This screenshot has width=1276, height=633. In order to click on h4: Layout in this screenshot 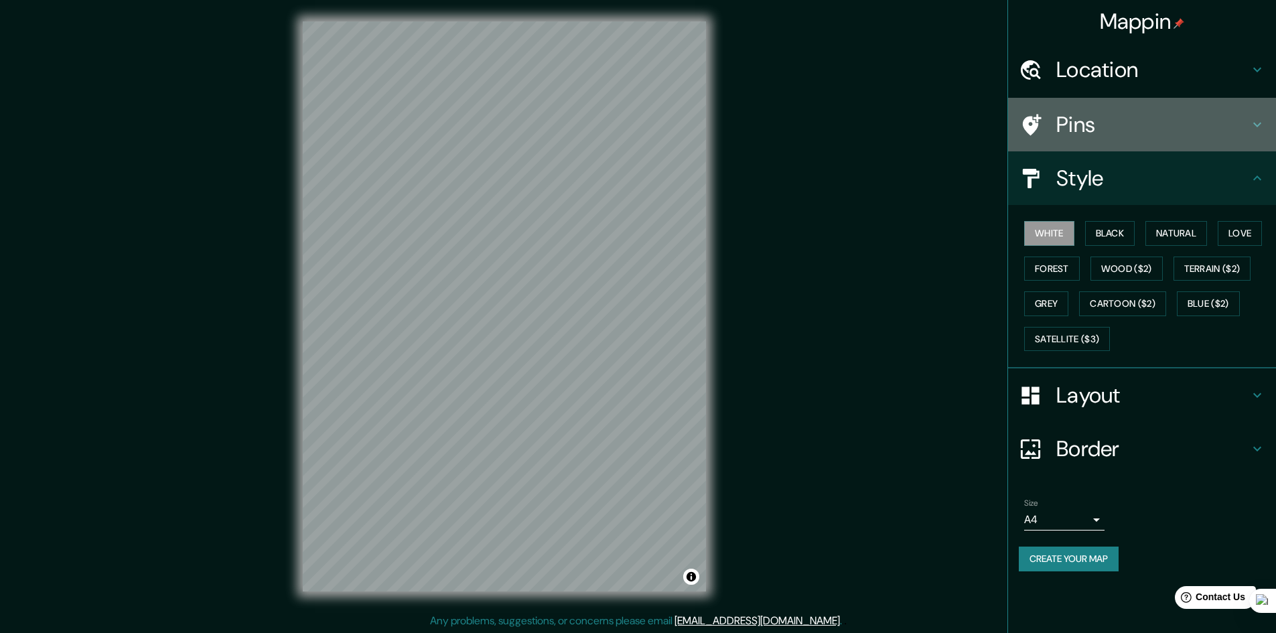, I will do `click(1152, 395)`.